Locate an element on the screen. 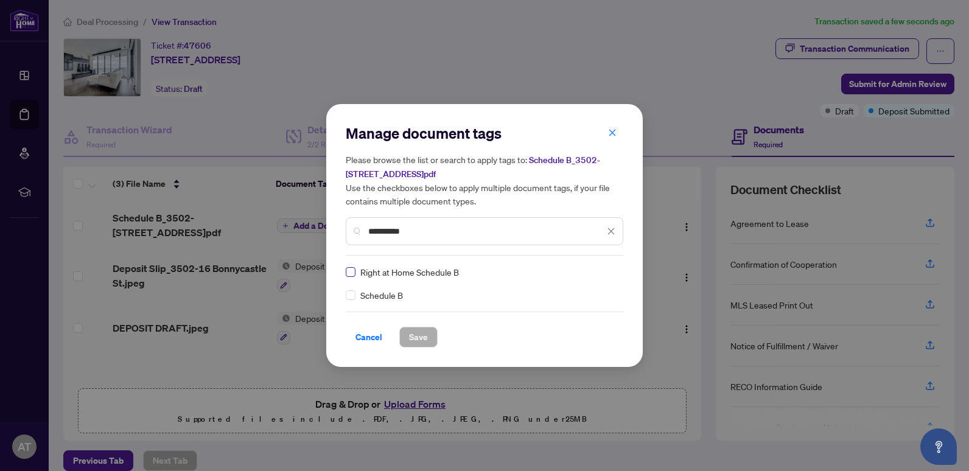  span: Right at Home Schedule B is located at coordinates (410, 272).